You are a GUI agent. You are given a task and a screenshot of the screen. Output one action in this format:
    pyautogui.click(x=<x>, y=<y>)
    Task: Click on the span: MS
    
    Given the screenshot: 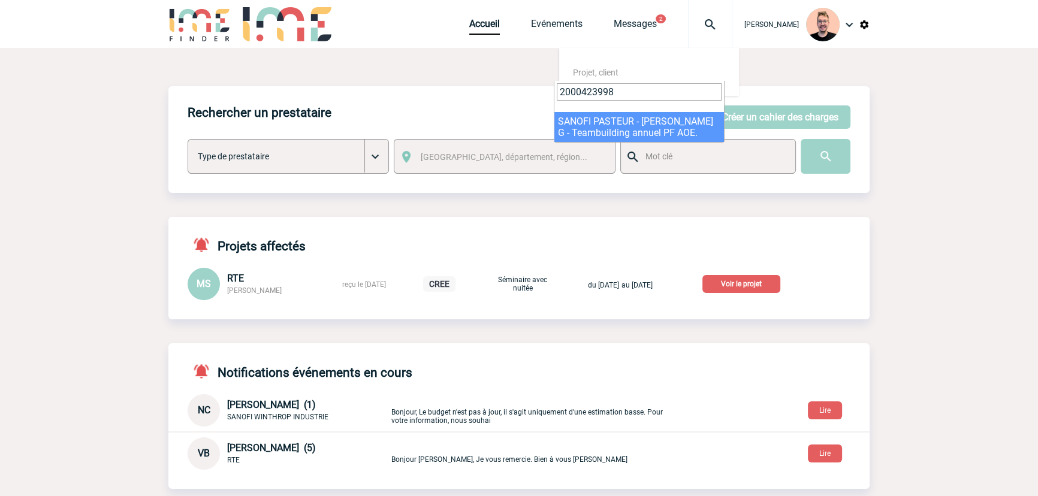 What is the action you would take?
    pyautogui.click(x=204, y=283)
    